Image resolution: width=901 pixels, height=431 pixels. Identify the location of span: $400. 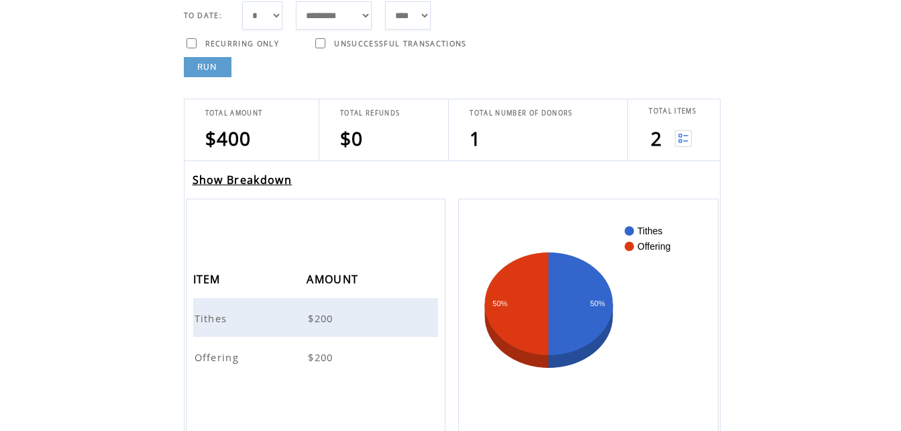
(228, 138).